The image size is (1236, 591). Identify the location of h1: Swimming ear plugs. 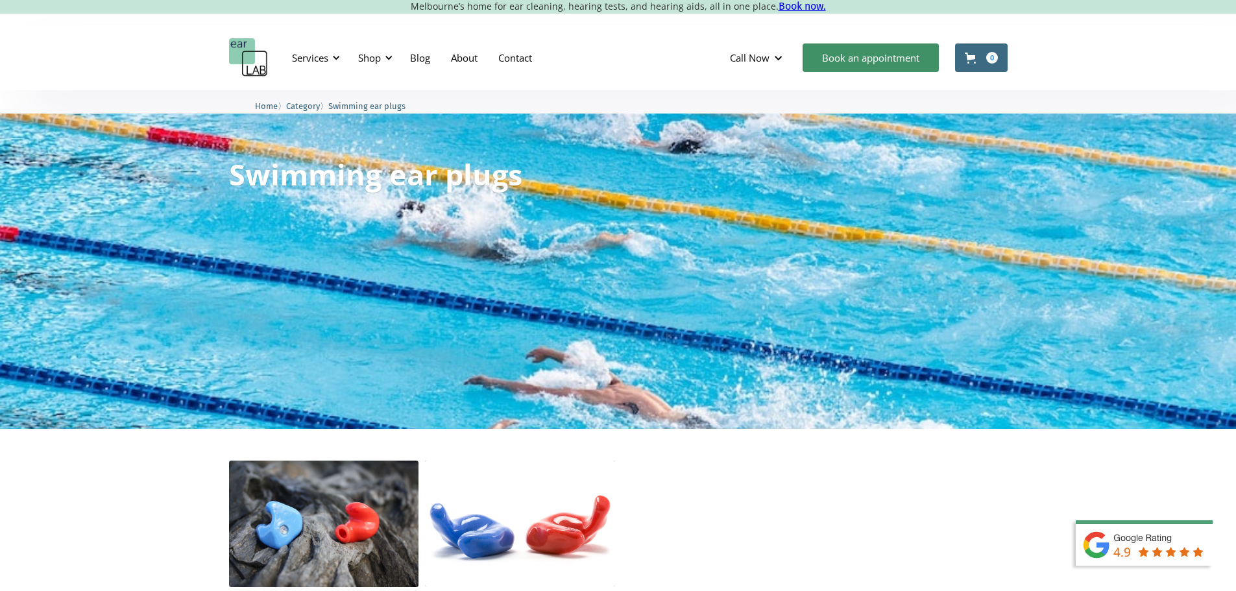
(376, 174).